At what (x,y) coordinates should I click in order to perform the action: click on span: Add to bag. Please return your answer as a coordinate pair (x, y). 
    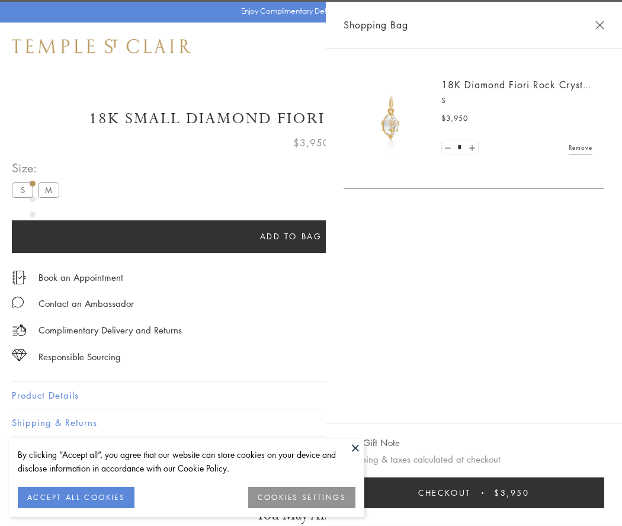
    Looking at the image, I should click on (291, 236).